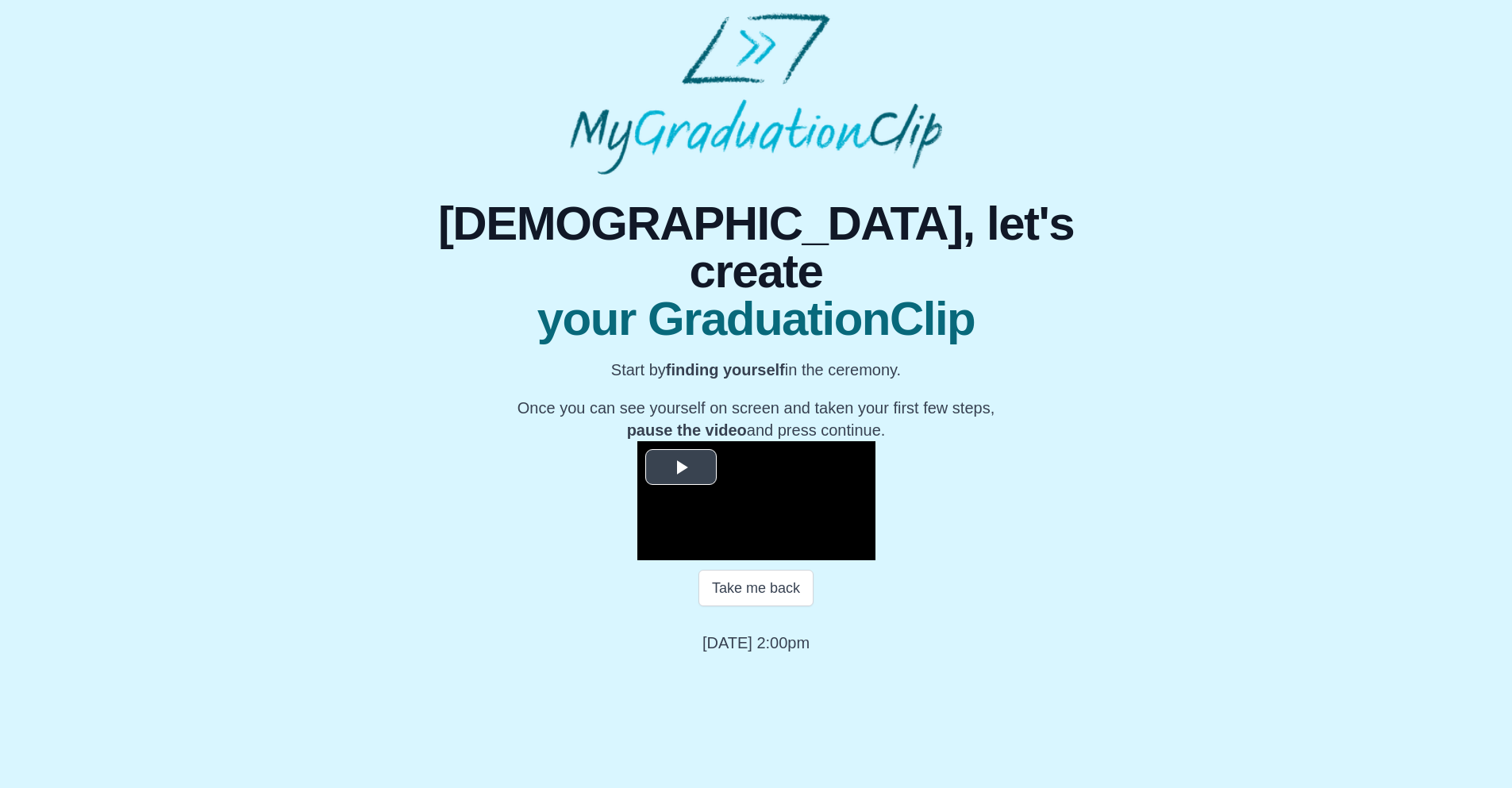 This screenshot has height=788, width=1512. I want to click on button: Take me back, so click(756, 588).